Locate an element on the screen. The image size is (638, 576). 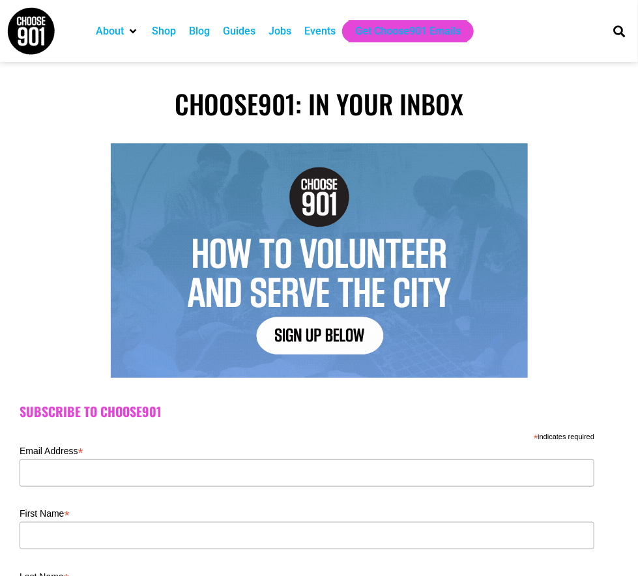
a: Get Choose901 Emails is located at coordinates (408, 31).